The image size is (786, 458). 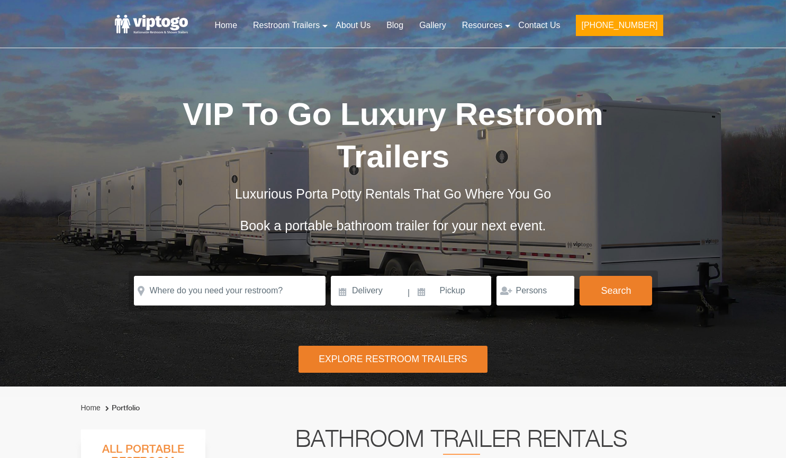 What do you see at coordinates (482, 25) in the screenshot?
I see `a: Resources` at bounding box center [482, 25].